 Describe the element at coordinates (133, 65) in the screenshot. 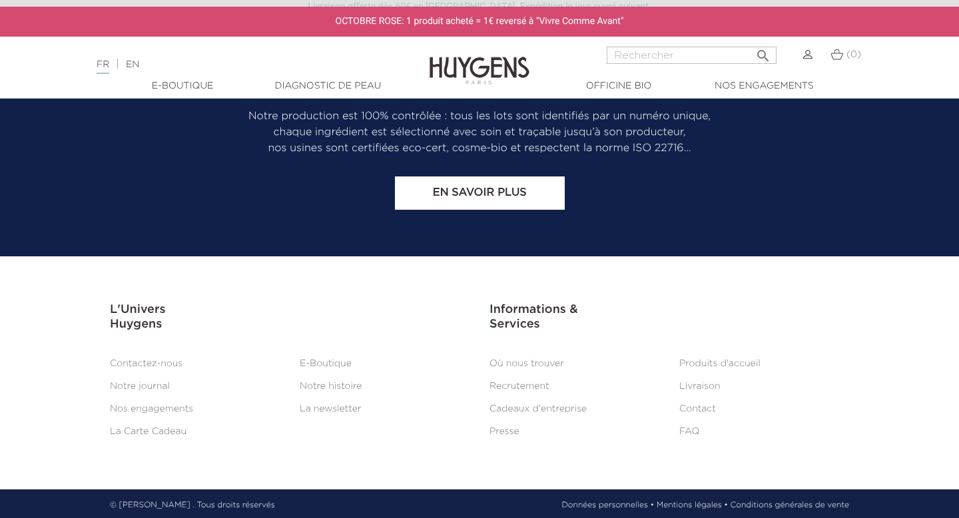

I see `a: EN` at that location.